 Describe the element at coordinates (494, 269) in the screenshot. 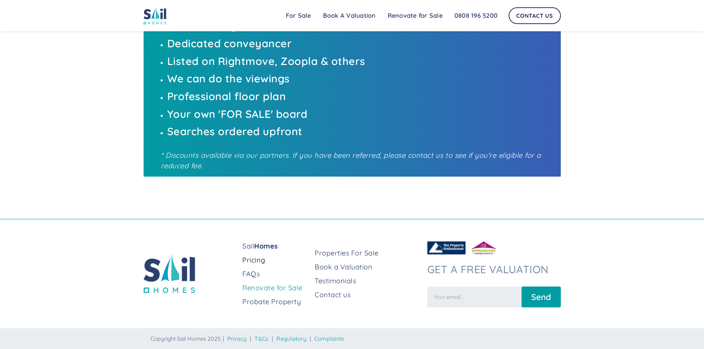

I see `h3: Get a free valuation` at that location.